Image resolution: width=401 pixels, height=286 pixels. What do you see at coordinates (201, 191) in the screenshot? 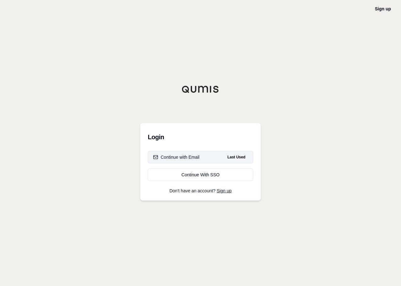
I see `p: Don't have an account?` at bounding box center [201, 191].